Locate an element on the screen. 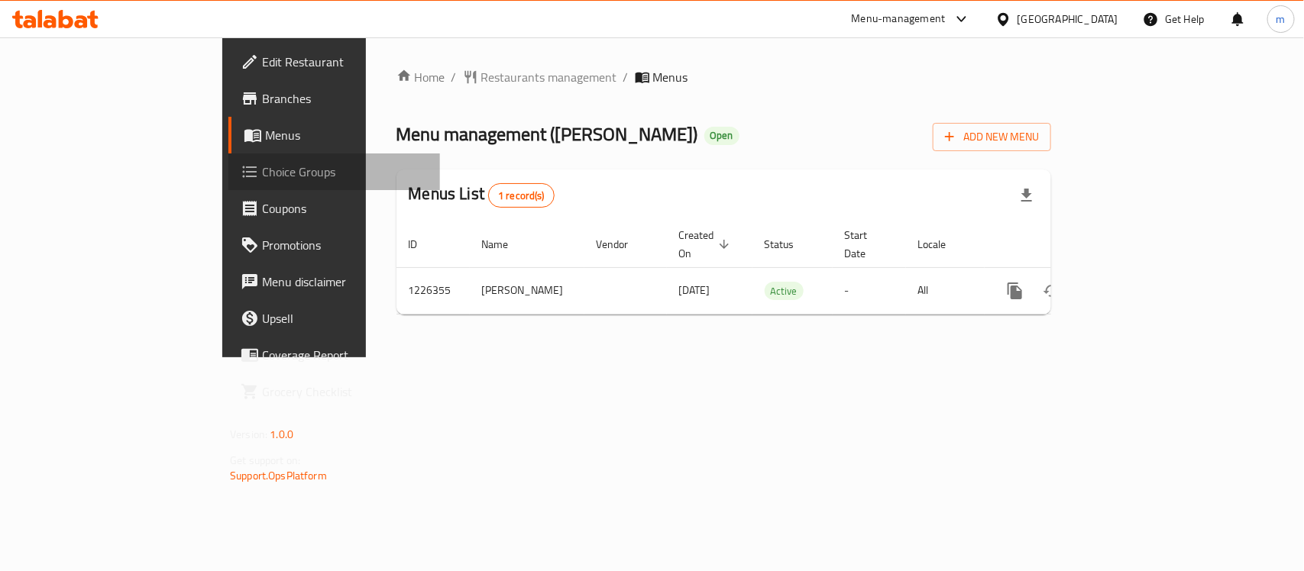 The width and height of the screenshot is (1304, 571). a: Promotions is located at coordinates (334, 245).